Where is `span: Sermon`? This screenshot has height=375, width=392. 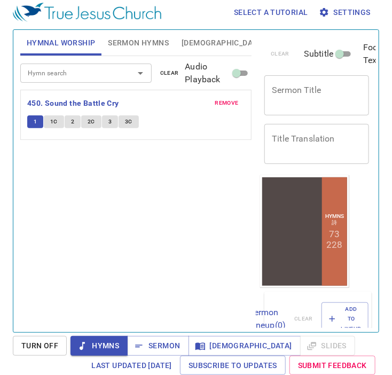 span: Sermon is located at coordinates (157, 345).